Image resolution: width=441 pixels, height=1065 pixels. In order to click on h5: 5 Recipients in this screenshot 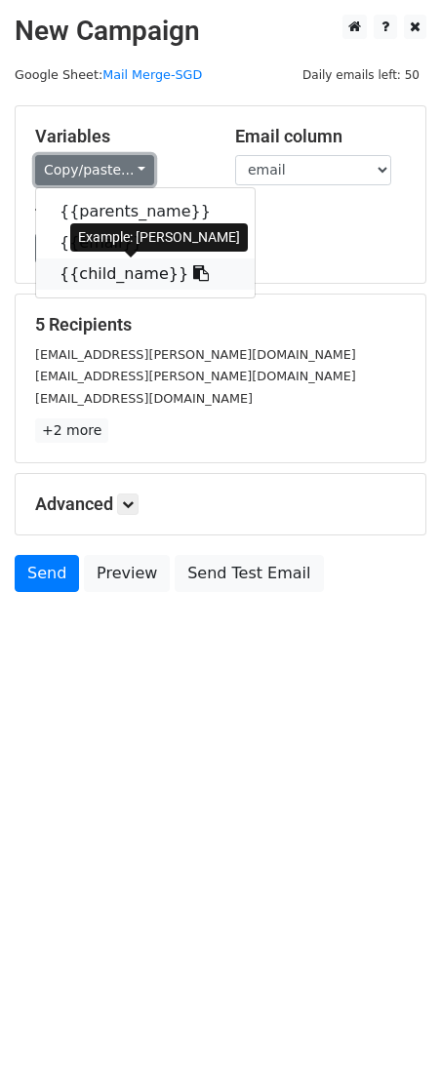, I will do `click(220, 325)`.